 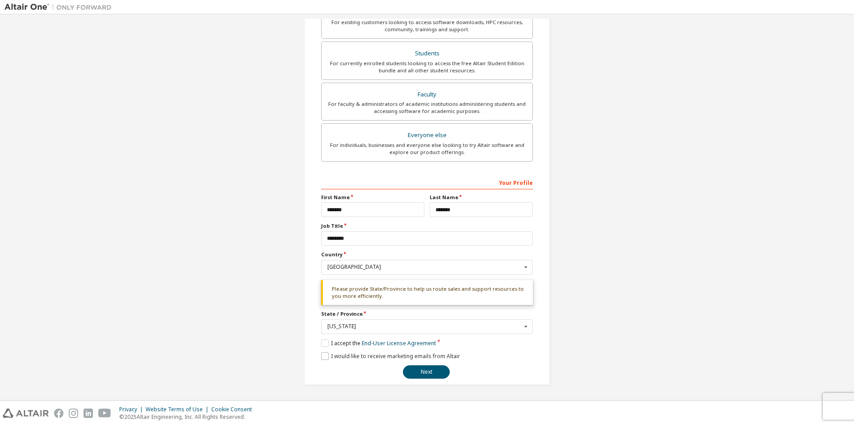 What do you see at coordinates (188, 417) in the screenshot?
I see `p: © 2025 Altair Engineering, Inc. All Rights Reserved.` at bounding box center [188, 417].